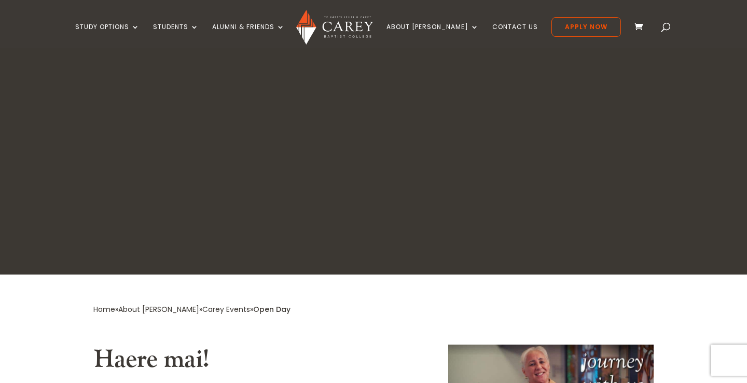 This screenshot has width=747, height=383. What do you see at coordinates (586, 27) in the screenshot?
I see `a: Apply Now` at bounding box center [586, 27].